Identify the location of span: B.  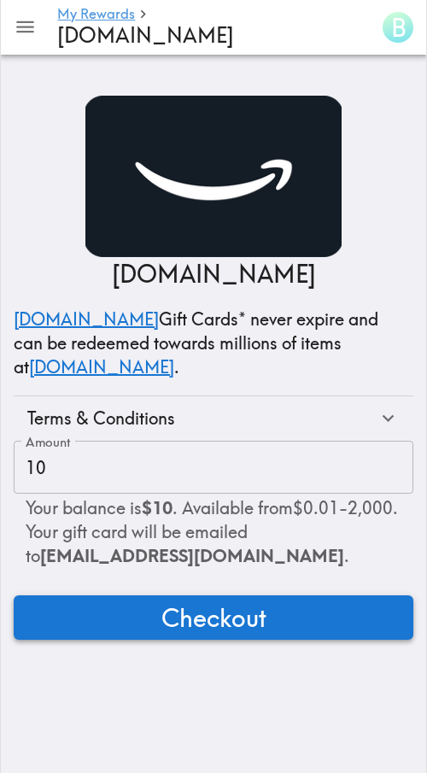
(399, 27).